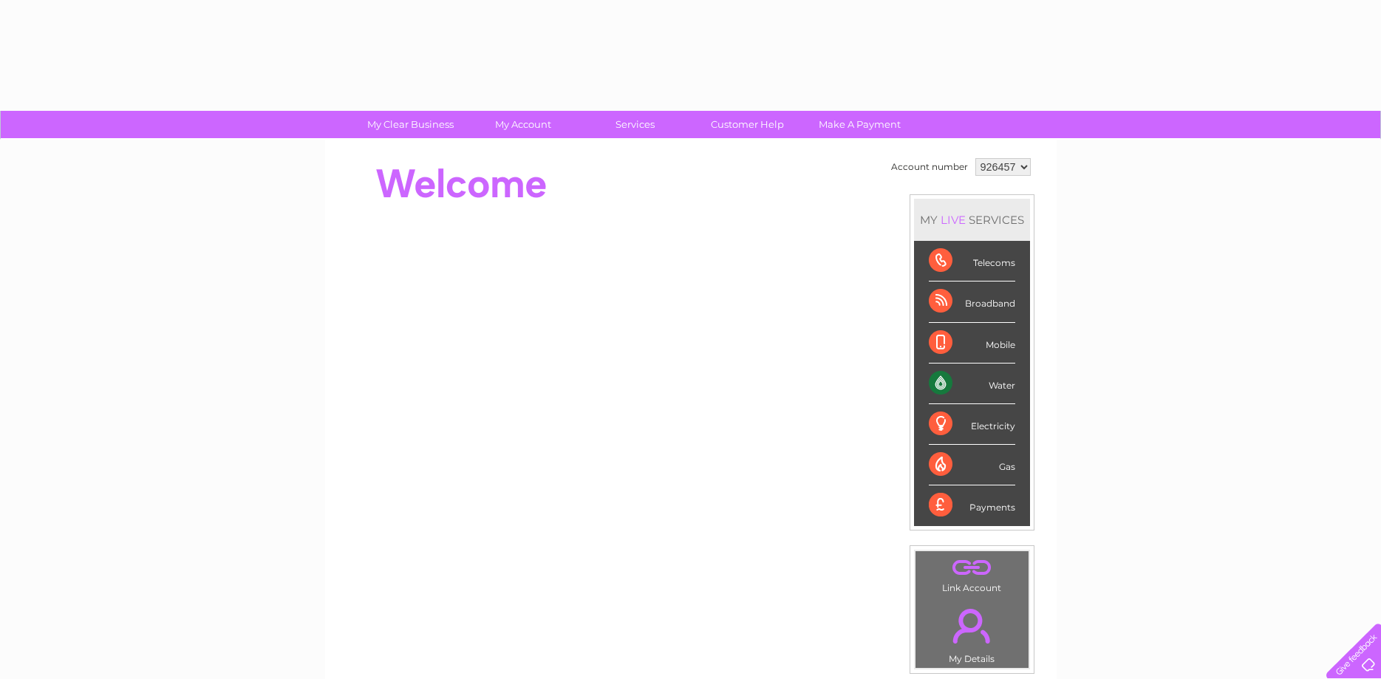 This screenshot has height=679, width=1381. I want to click on a: Customer Help, so click(747, 124).